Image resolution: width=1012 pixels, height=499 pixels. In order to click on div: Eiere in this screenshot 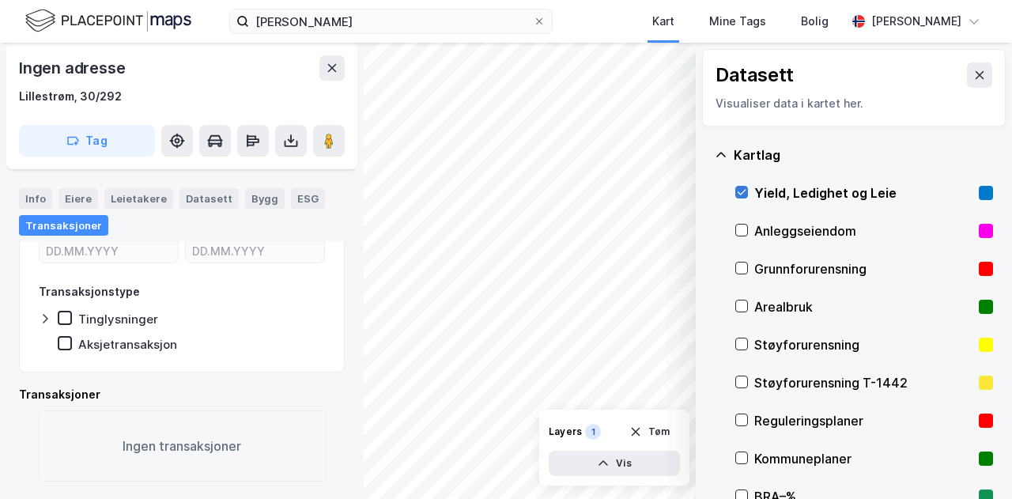, I will do `click(78, 198)`.